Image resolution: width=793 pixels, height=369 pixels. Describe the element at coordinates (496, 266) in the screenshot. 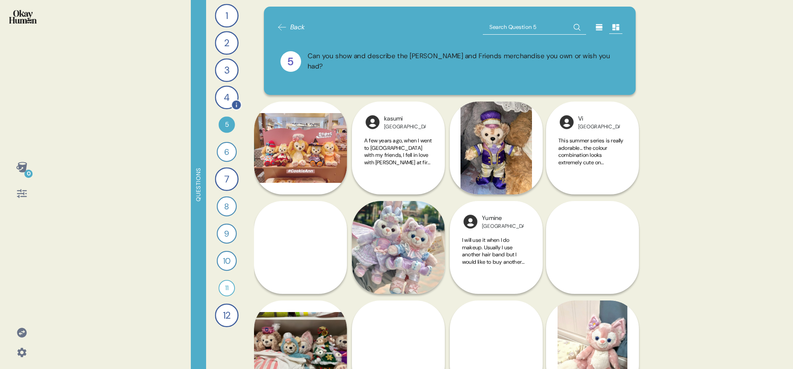

I see `span: I will use it when I do makeup. Usually I use another hair band but I would like to buy another [...` at that location.